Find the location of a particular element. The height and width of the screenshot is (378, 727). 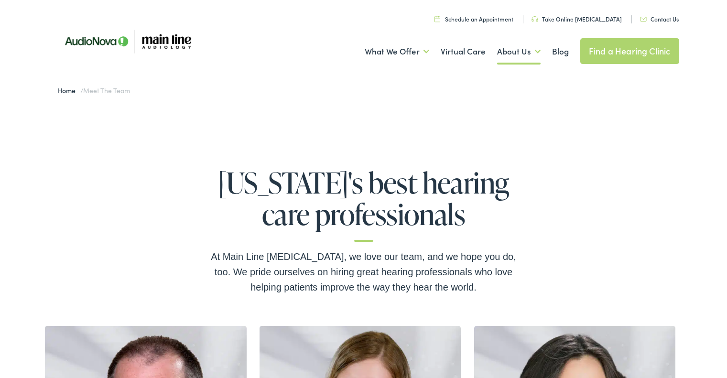

a: Blog is located at coordinates (560, 52).